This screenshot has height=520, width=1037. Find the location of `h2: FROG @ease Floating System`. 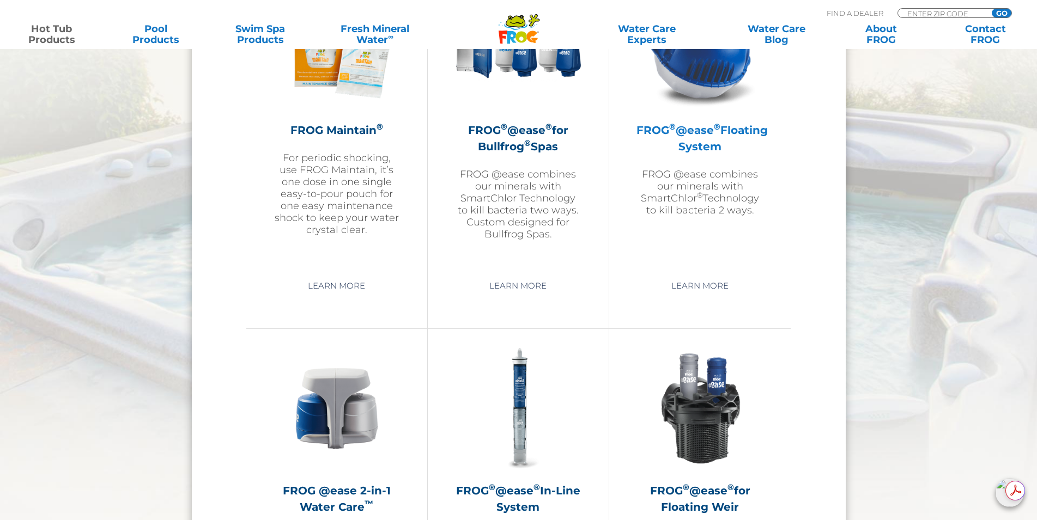

h2: FROG @ease Floating System is located at coordinates (700, 138).